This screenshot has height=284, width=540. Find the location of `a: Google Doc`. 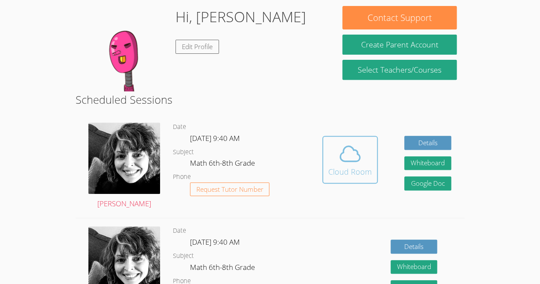

a: Google Doc is located at coordinates (427, 183).